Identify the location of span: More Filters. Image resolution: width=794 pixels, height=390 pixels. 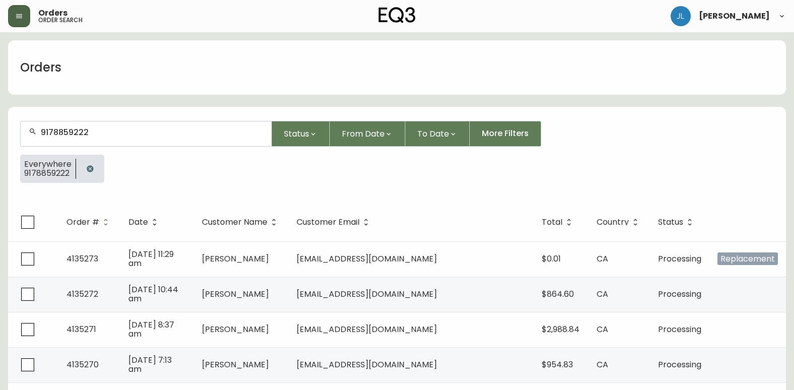
(505, 133).